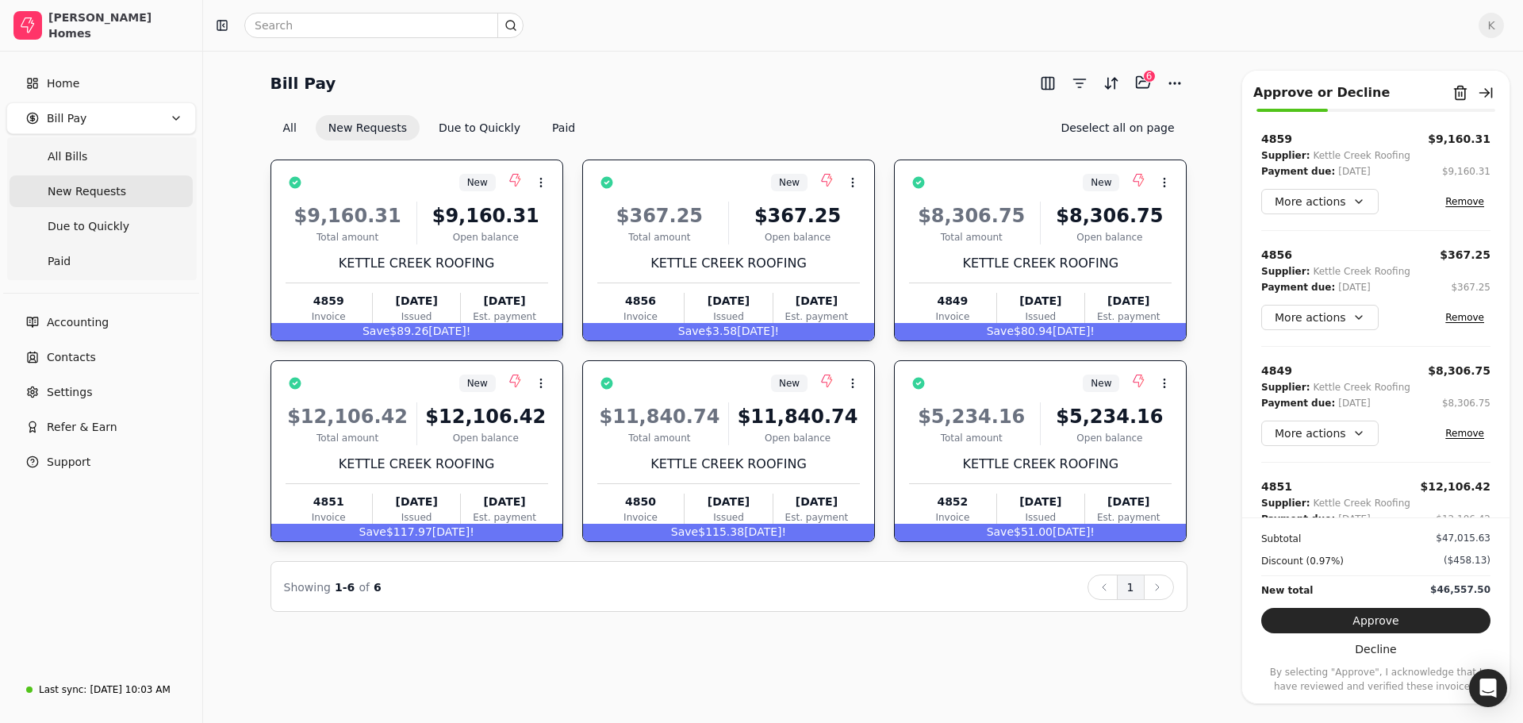  Describe the element at coordinates (101, 462) in the screenshot. I see `button: Support` at that location.